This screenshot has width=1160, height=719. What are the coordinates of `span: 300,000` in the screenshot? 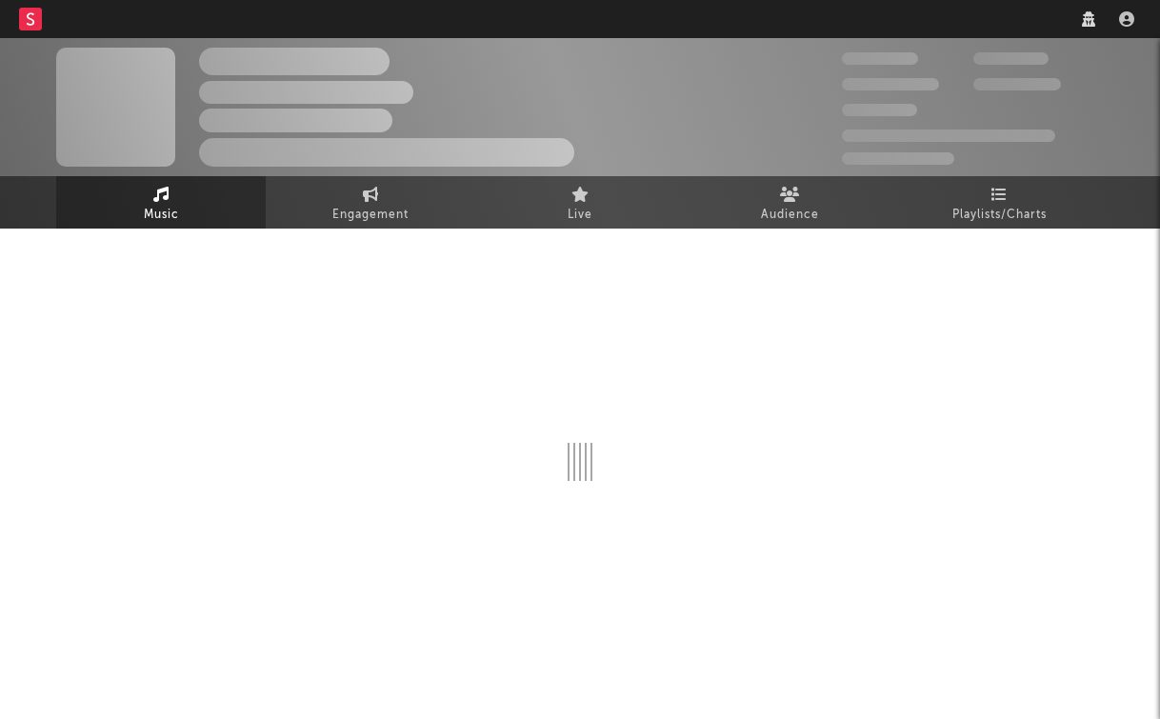 It's located at (880, 58).